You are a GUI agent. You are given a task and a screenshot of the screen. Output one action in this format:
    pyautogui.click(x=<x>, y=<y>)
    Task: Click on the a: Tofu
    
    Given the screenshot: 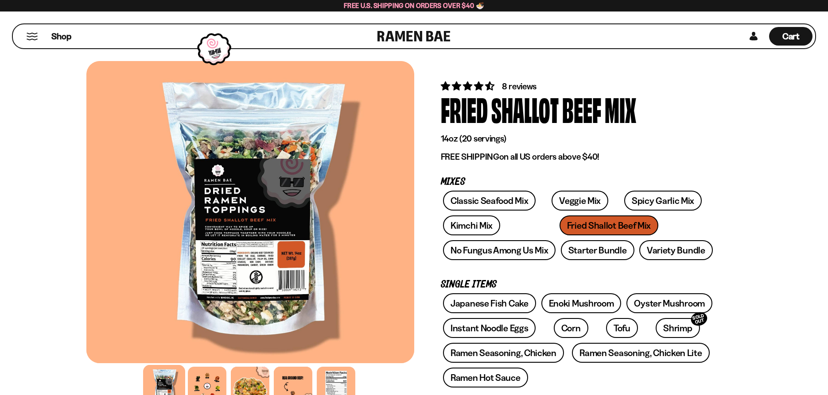 What is the action you would take?
    pyautogui.click(x=622, y=328)
    